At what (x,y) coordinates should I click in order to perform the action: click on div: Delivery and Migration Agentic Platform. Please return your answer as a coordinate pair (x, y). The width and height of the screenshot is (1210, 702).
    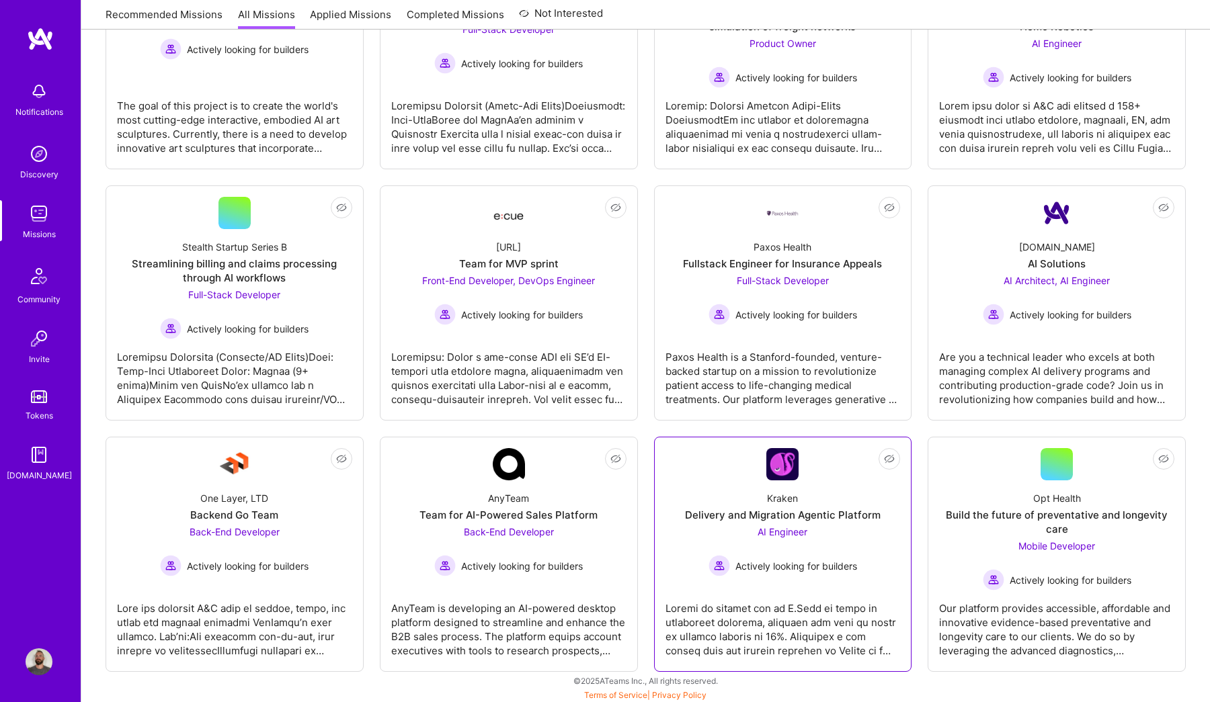
    Looking at the image, I should click on (782, 515).